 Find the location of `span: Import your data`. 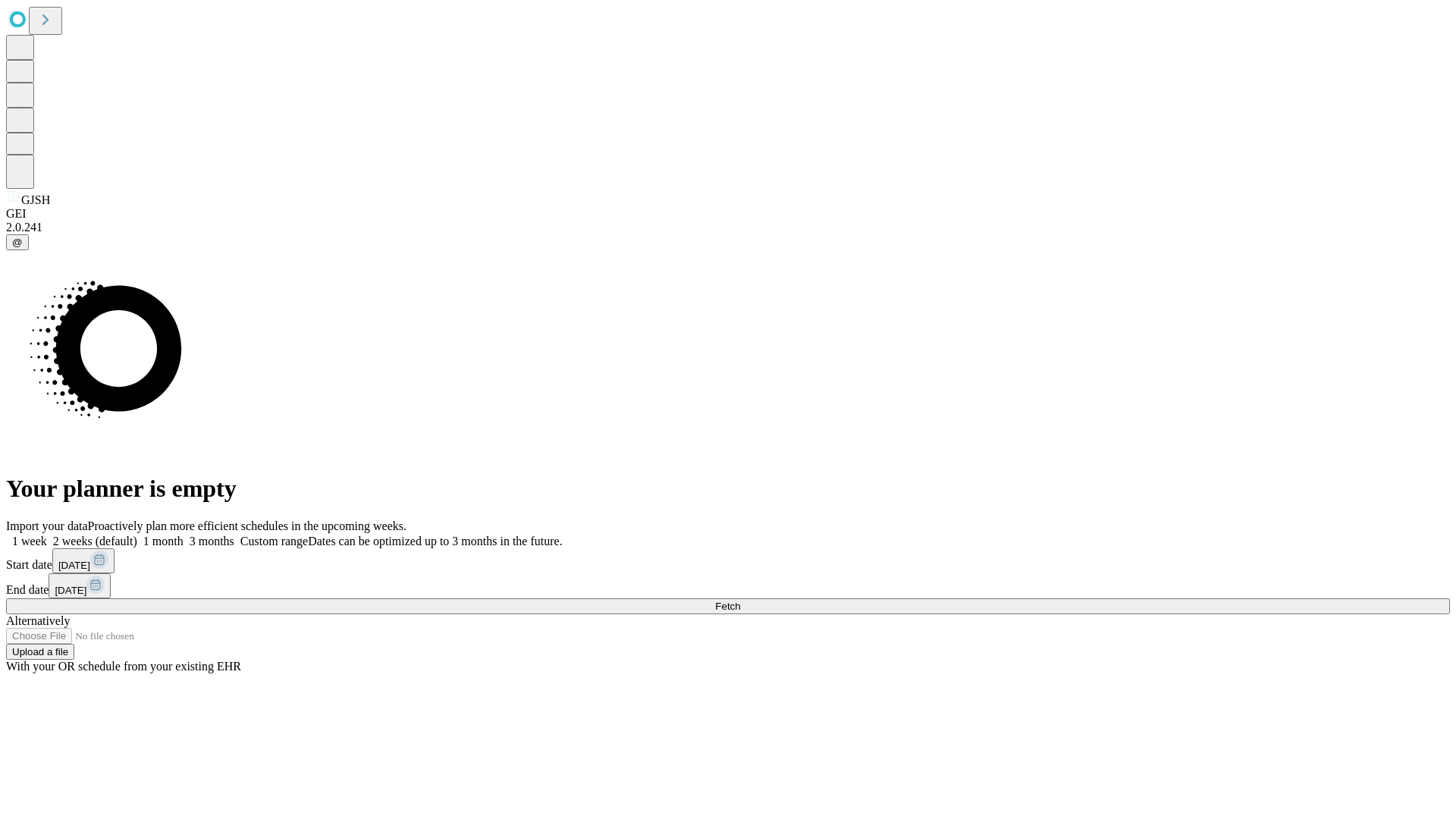

span: Import your data is located at coordinates (47, 525).